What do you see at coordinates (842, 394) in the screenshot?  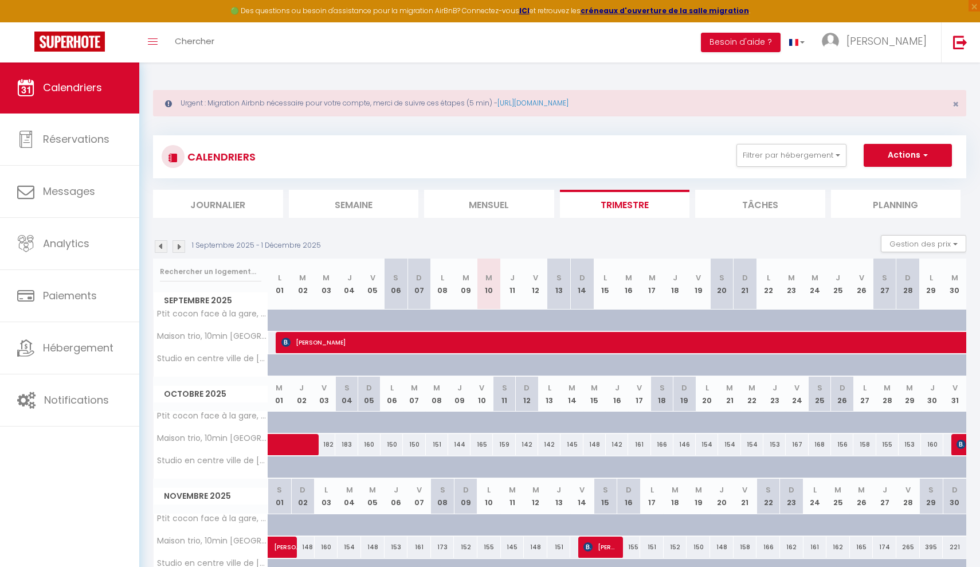 I see `th: 26` at bounding box center [842, 394].